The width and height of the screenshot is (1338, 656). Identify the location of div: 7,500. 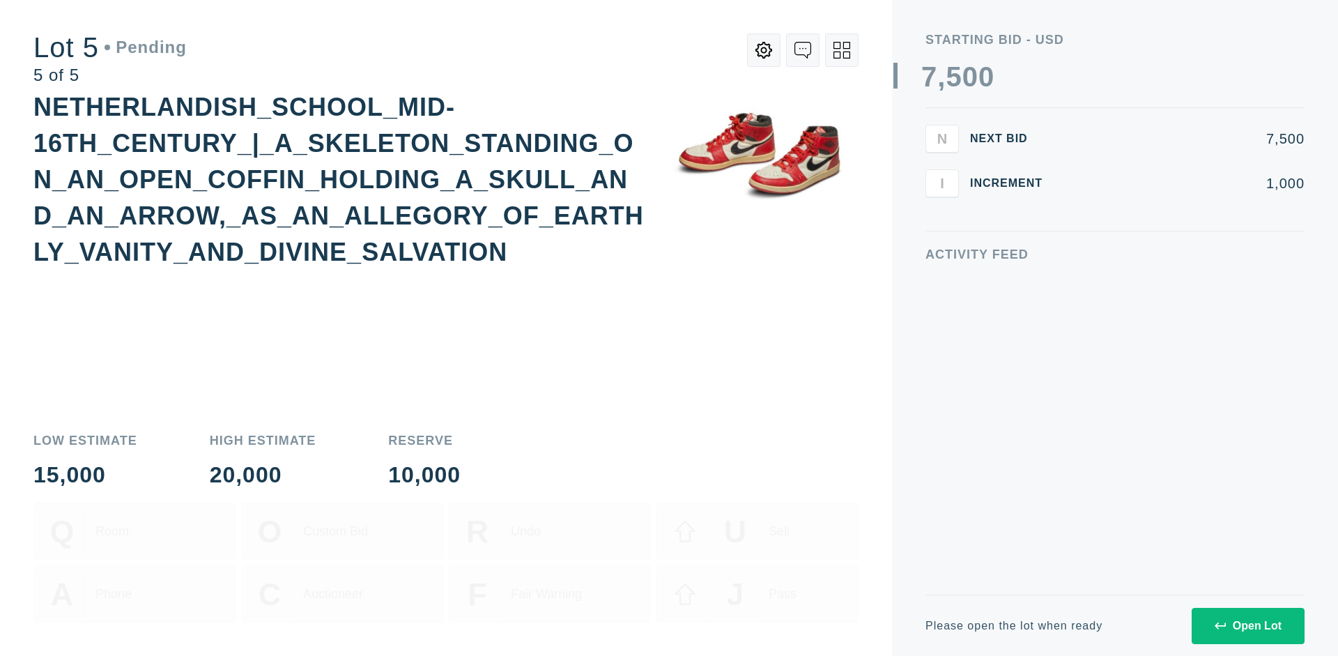
(1185, 139).